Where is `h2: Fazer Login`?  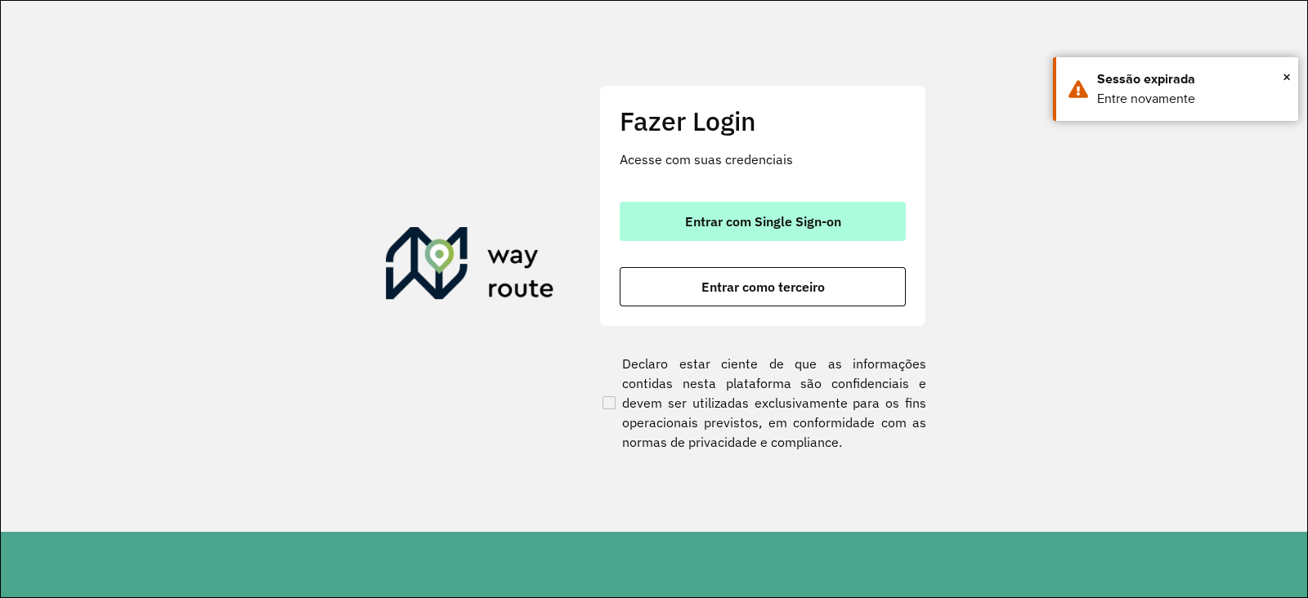 h2: Fazer Login is located at coordinates (762, 121).